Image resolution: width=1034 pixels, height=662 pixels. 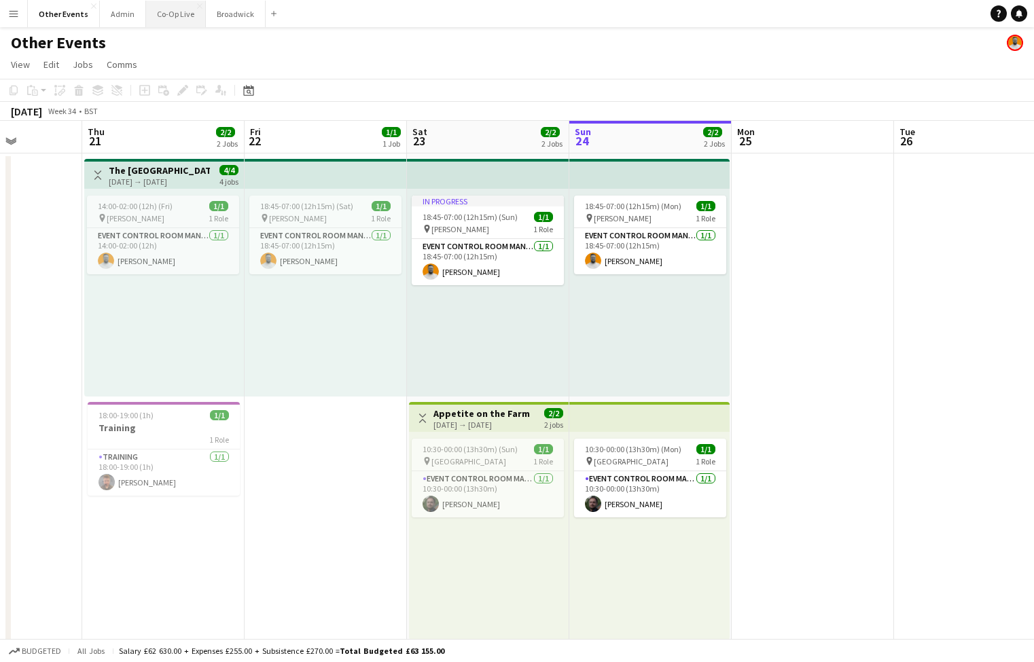 I want to click on span: 25, so click(x=744, y=141).